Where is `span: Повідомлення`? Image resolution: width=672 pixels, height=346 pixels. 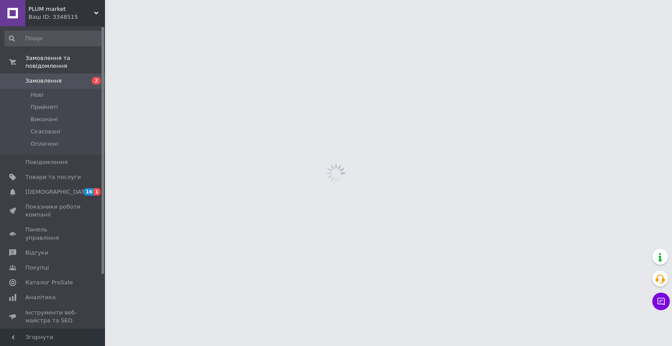 span: Повідомлення is located at coordinates (46, 162).